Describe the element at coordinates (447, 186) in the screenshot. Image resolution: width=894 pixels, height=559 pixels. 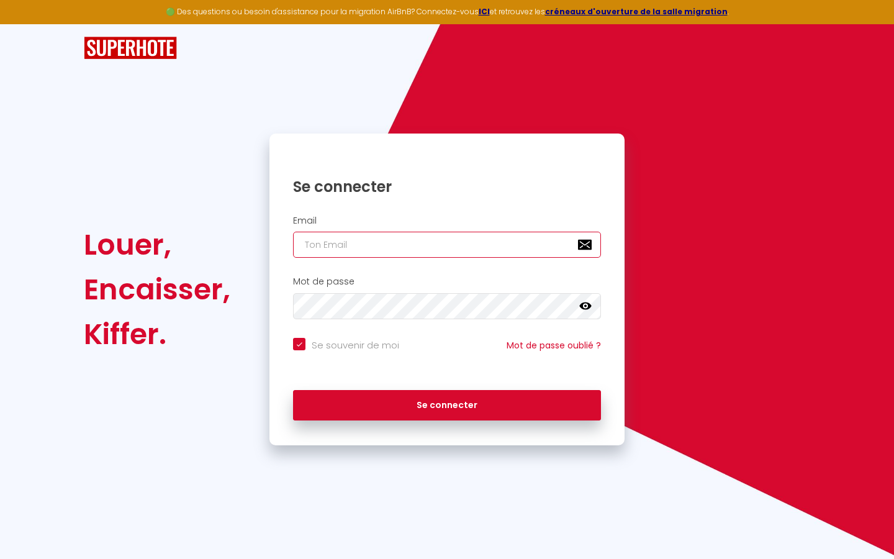
I see `h1: Se connecter` at that location.